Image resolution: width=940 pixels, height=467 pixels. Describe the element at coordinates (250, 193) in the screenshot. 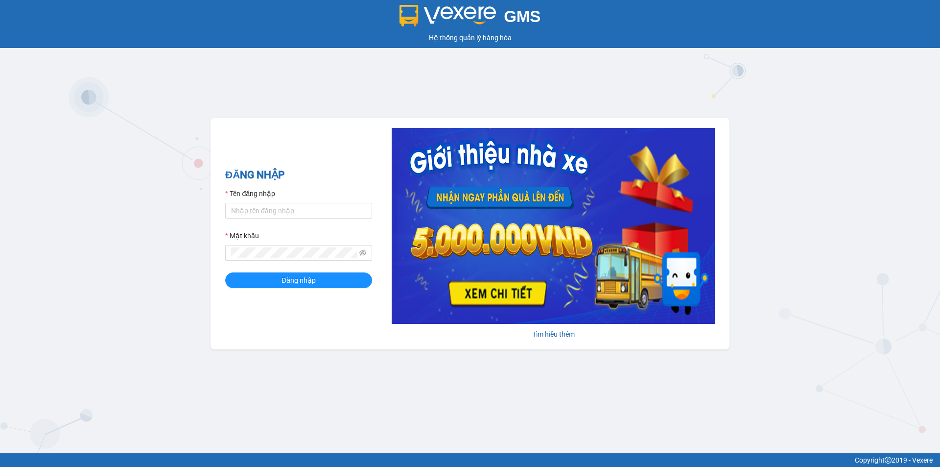

I see `label: Tên đăng nhập` at that location.